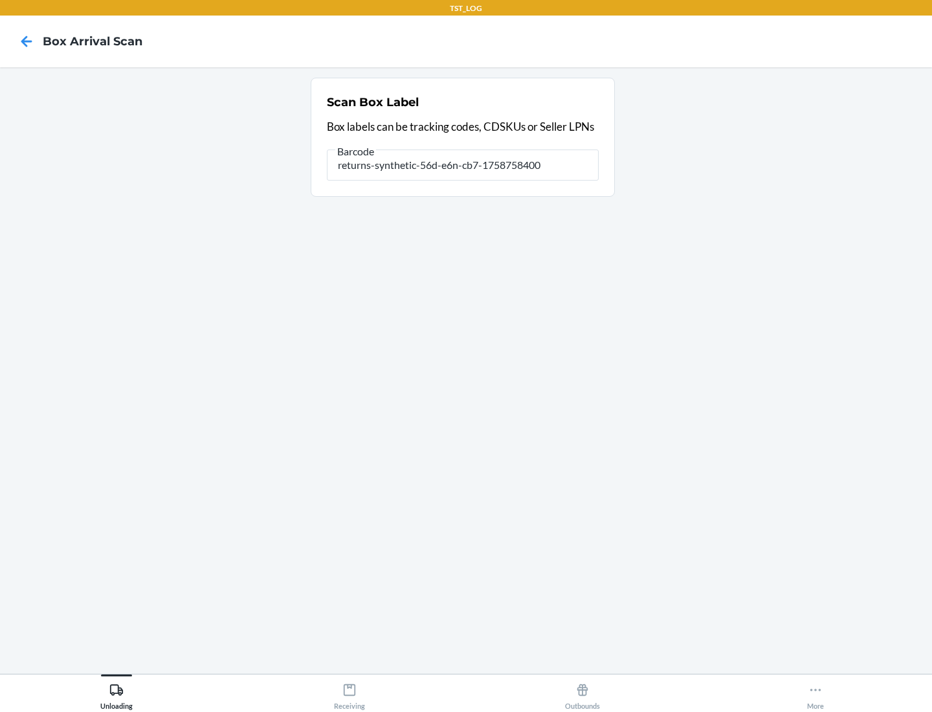 The height and width of the screenshot is (712, 932). I want to click on span: Barcode, so click(355, 151).